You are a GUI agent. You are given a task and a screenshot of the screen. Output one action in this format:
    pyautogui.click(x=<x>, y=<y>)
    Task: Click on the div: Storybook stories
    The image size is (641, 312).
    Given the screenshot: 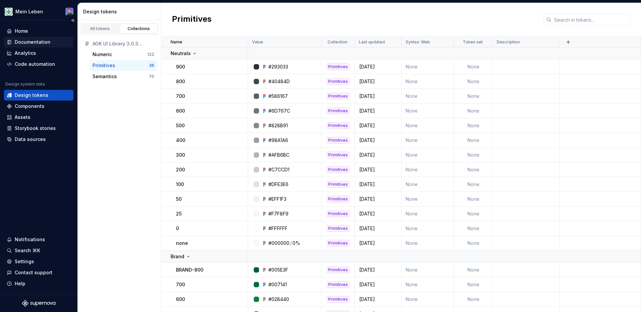 What is the action you would take?
    pyautogui.click(x=35, y=128)
    